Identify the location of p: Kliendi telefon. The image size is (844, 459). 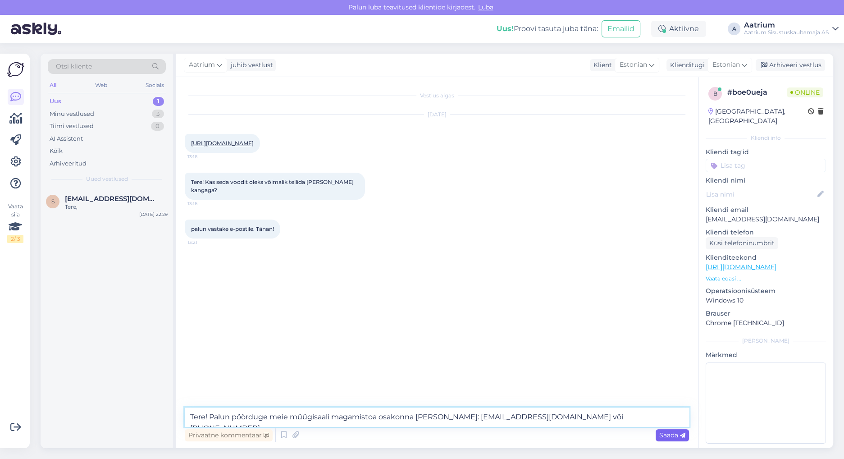
(766, 232).